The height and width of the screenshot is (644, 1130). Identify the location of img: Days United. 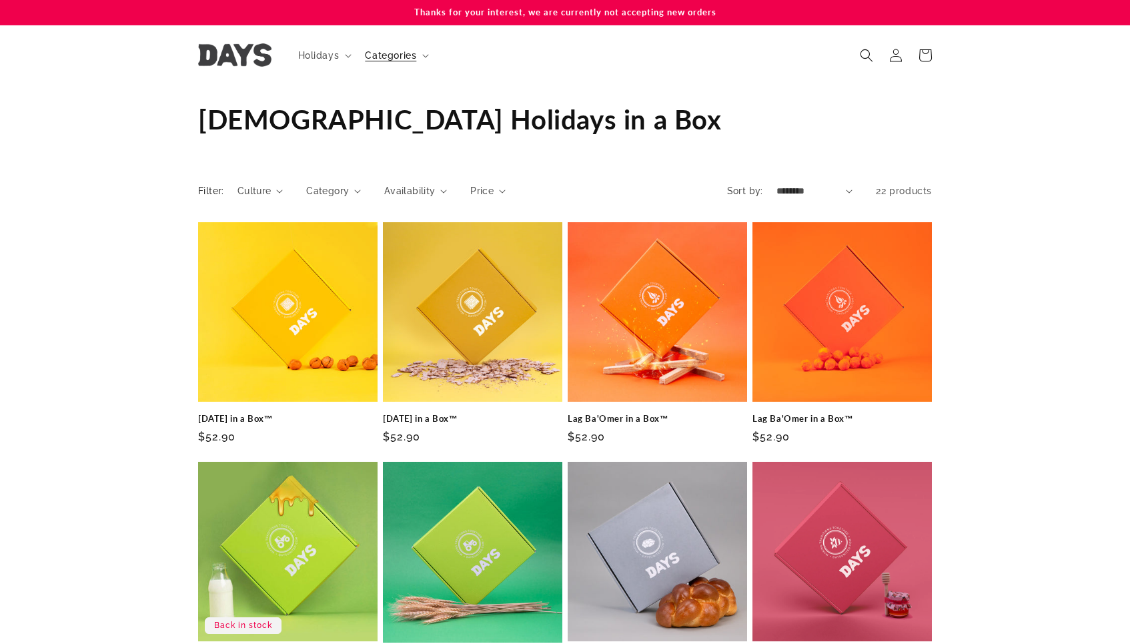
(235, 55).